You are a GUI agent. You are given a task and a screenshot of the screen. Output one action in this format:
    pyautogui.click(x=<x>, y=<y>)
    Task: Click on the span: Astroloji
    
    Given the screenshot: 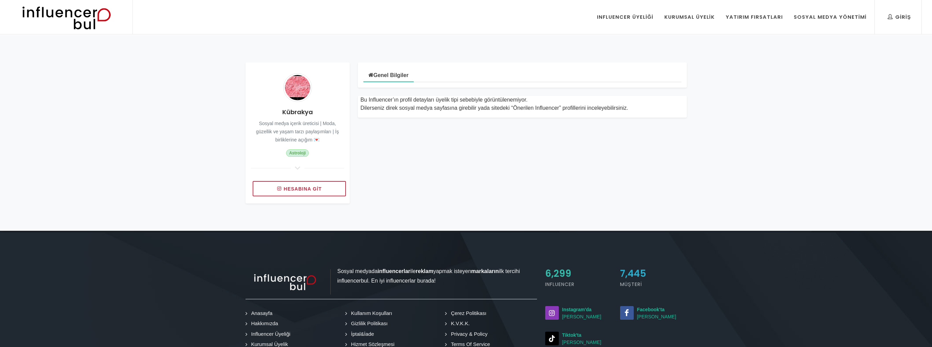 What is the action you would take?
    pyautogui.click(x=297, y=153)
    